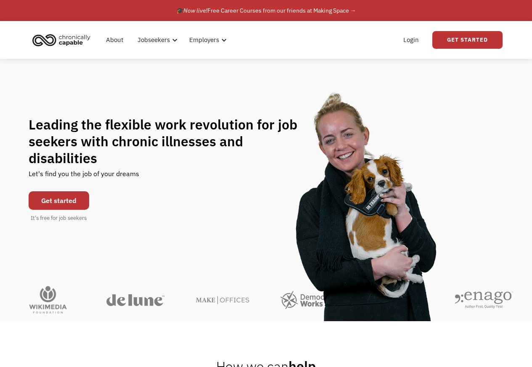  Describe the element at coordinates (59, 201) in the screenshot. I see `a: Get started` at that location.